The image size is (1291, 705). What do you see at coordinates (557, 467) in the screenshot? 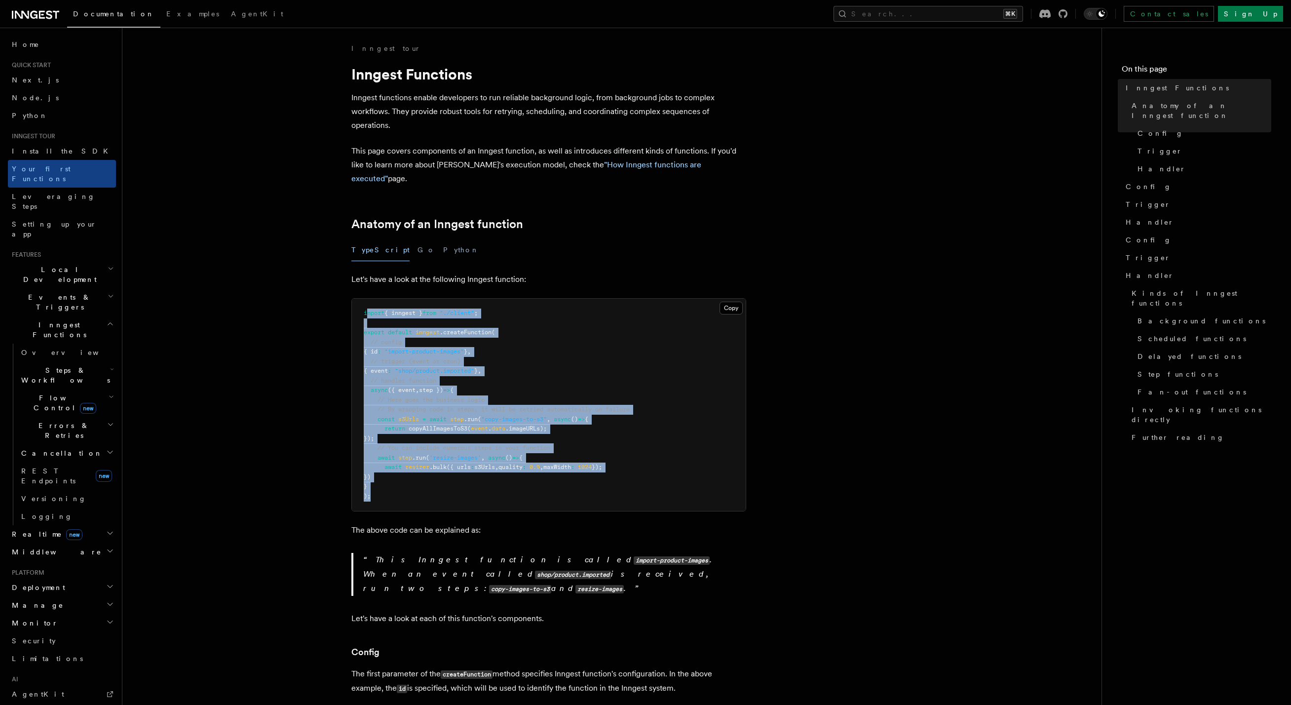
I see `span: maxWidth` at bounding box center [557, 467].